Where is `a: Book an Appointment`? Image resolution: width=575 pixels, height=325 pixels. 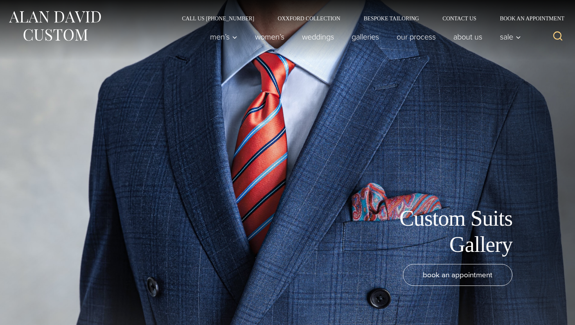
a: Book an Appointment is located at coordinates (528, 18).